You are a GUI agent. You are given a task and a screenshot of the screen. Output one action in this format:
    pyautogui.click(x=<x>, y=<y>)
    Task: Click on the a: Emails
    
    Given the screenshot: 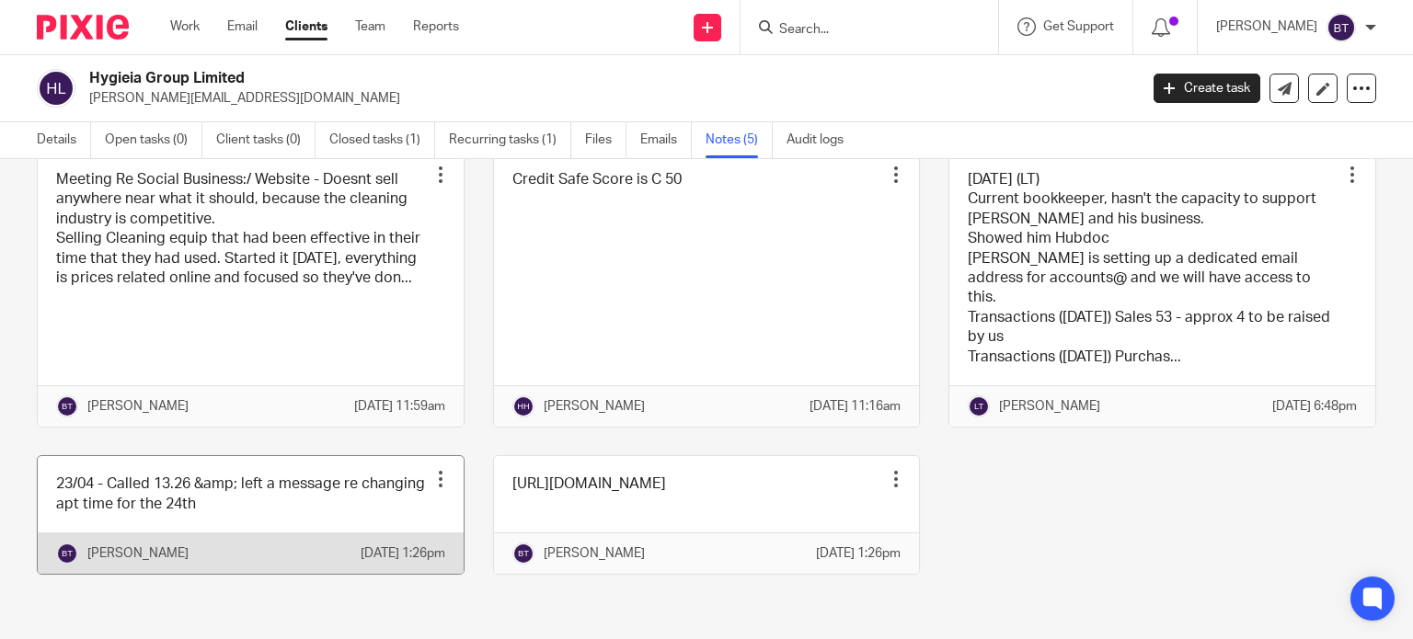 What is the action you would take?
    pyautogui.click(x=666, y=140)
    